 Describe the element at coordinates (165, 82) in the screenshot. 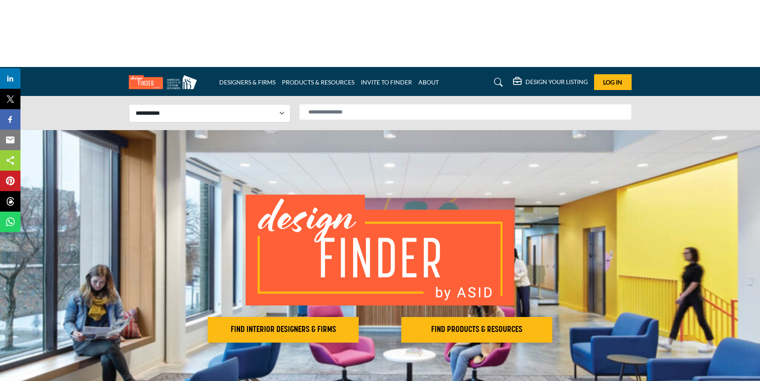

I see `img: Site Logo` at that location.